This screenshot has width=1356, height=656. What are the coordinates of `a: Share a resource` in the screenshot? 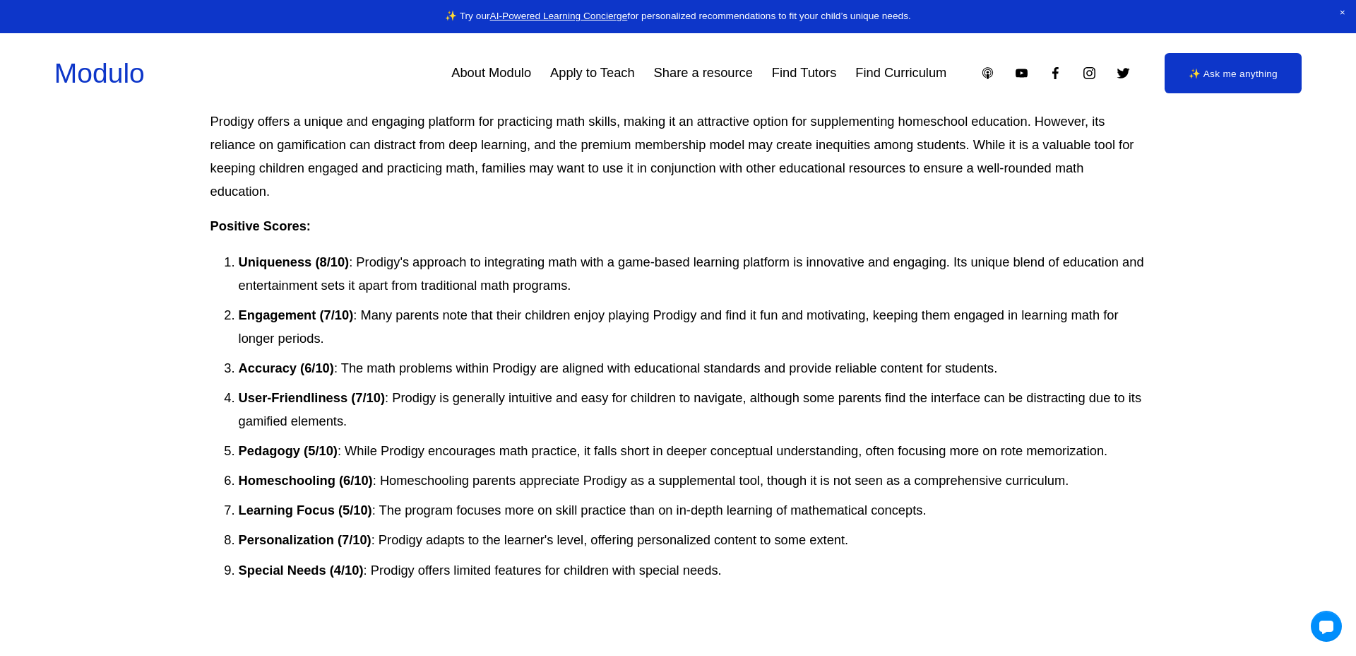 It's located at (704, 73).